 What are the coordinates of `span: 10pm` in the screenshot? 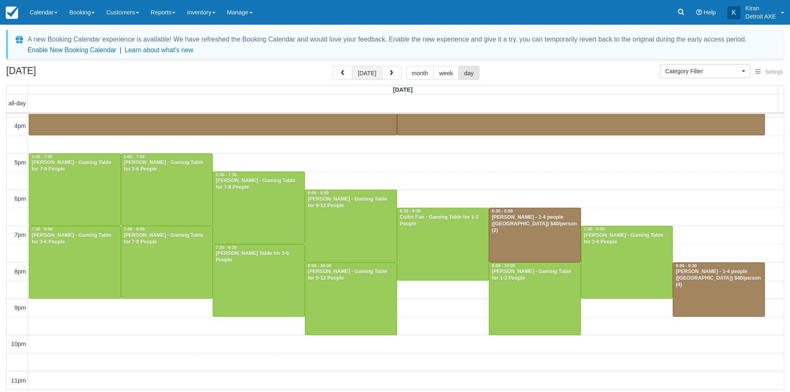 It's located at (19, 344).